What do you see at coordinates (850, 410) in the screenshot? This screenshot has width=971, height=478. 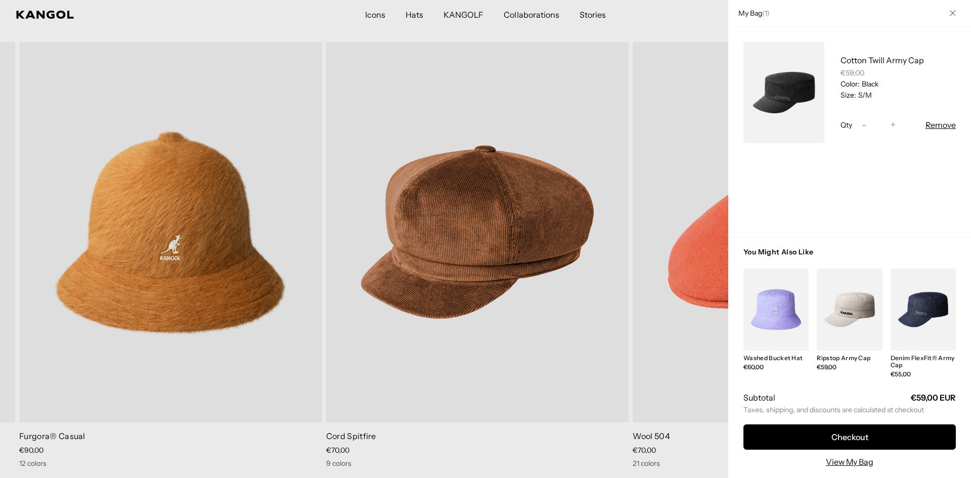 I see `small: Taxes, shipping, and discounts are calculated at checkout` at bounding box center [850, 410].